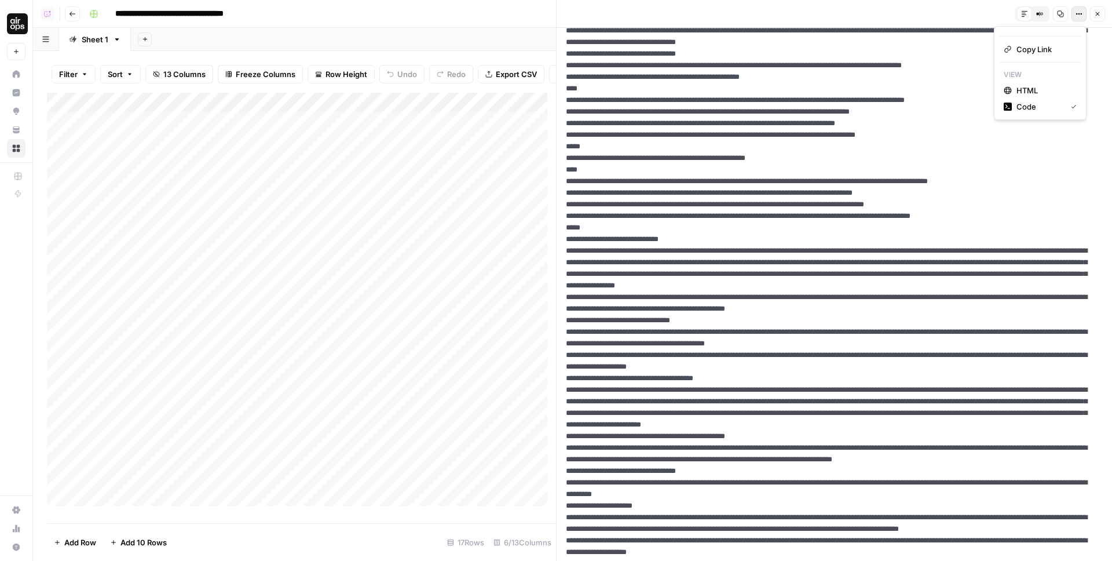 Image resolution: width=1112 pixels, height=561 pixels. Describe the element at coordinates (16, 528) in the screenshot. I see `a: Usage` at that location.